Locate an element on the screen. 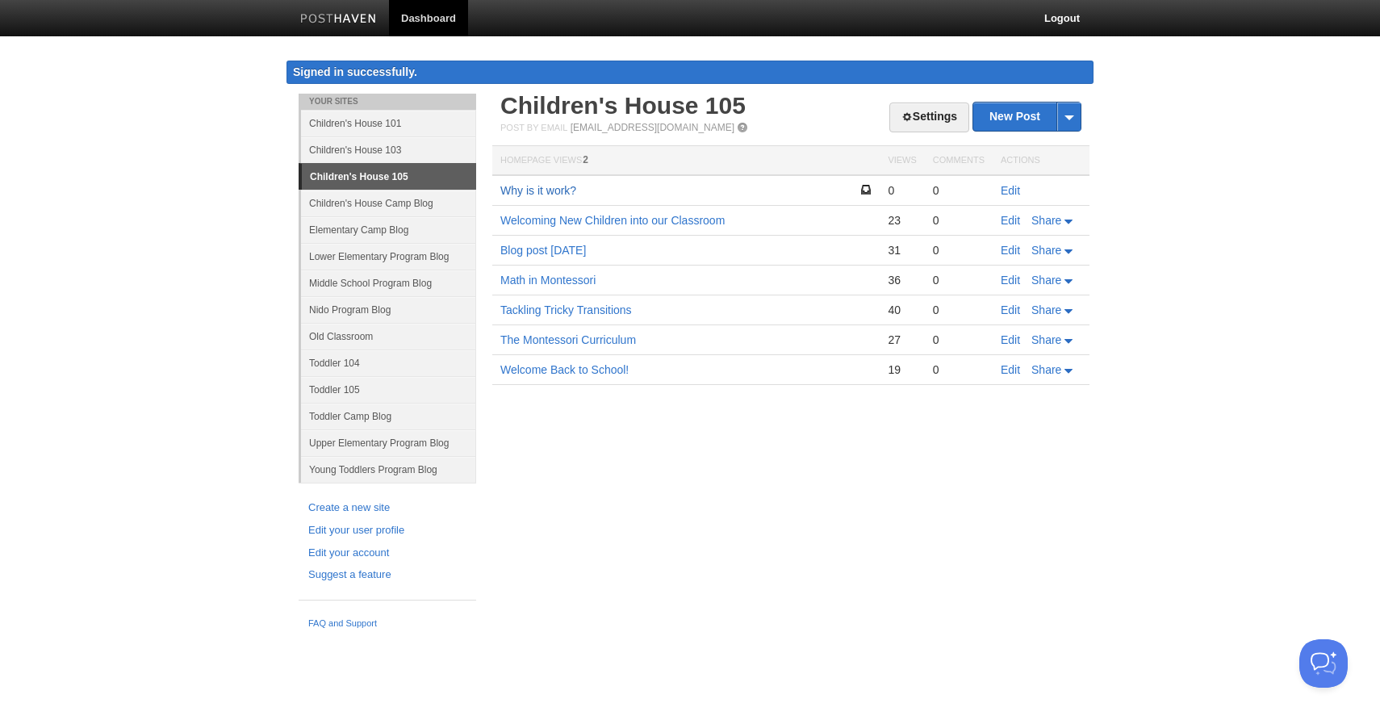 This screenshot has width=1380, height=720. div: 23 is located at coordinates (901, 220).